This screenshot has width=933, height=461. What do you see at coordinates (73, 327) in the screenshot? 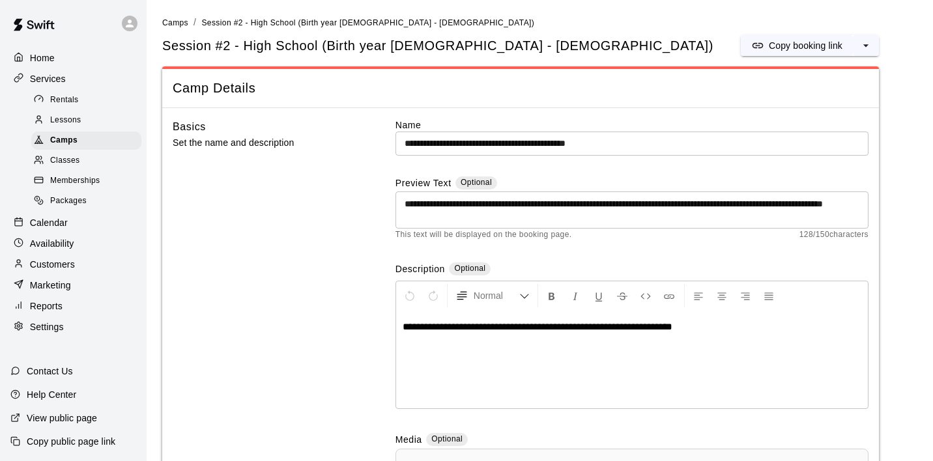
I see `a: Settings` at bounding box center [73, 327].